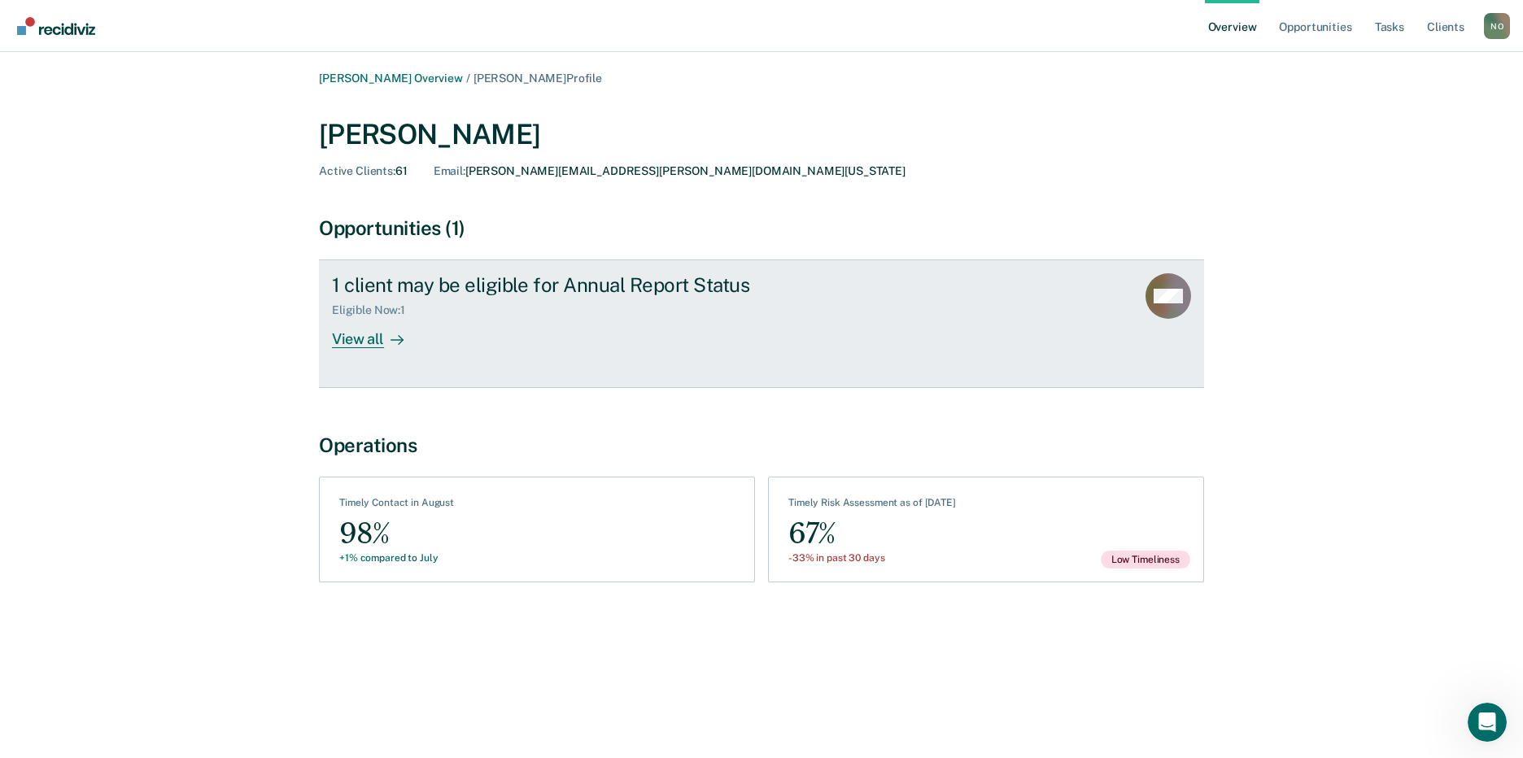  What do you see at coordinates (56, 26) in the screenshot?
I see `img: Recidiviz` at bounding box center [56, 26].